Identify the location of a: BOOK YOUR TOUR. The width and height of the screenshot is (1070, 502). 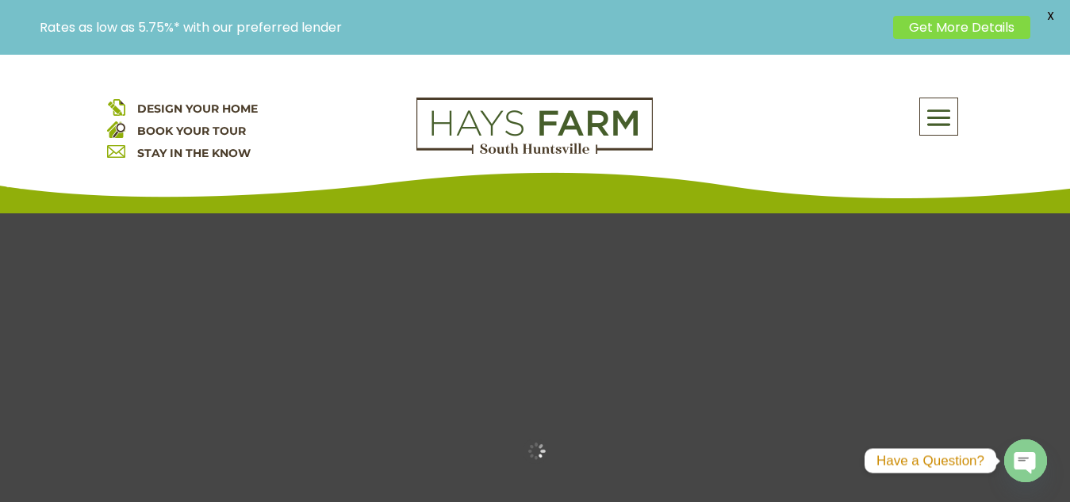
(191, 131).